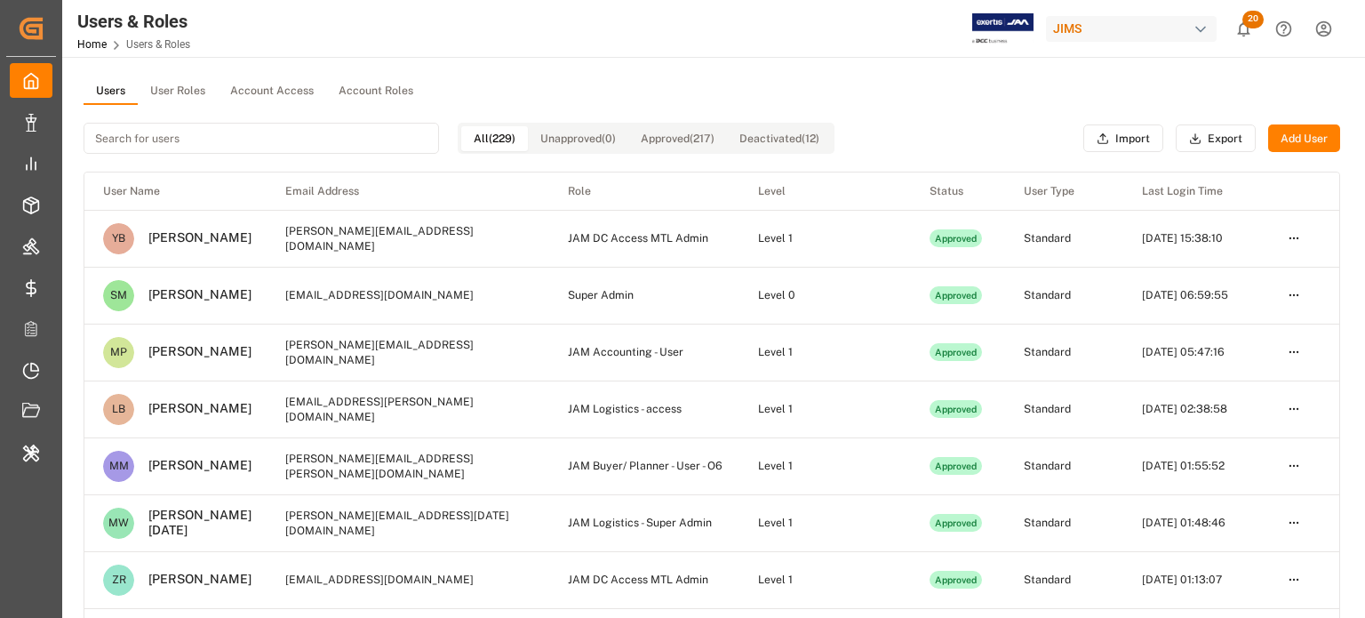 This screenshot has height=618, width=1365. What do you see at coordinates (178, 92) in the screenshot?
I see `button: User Roles` at bounding box center [178, 92].